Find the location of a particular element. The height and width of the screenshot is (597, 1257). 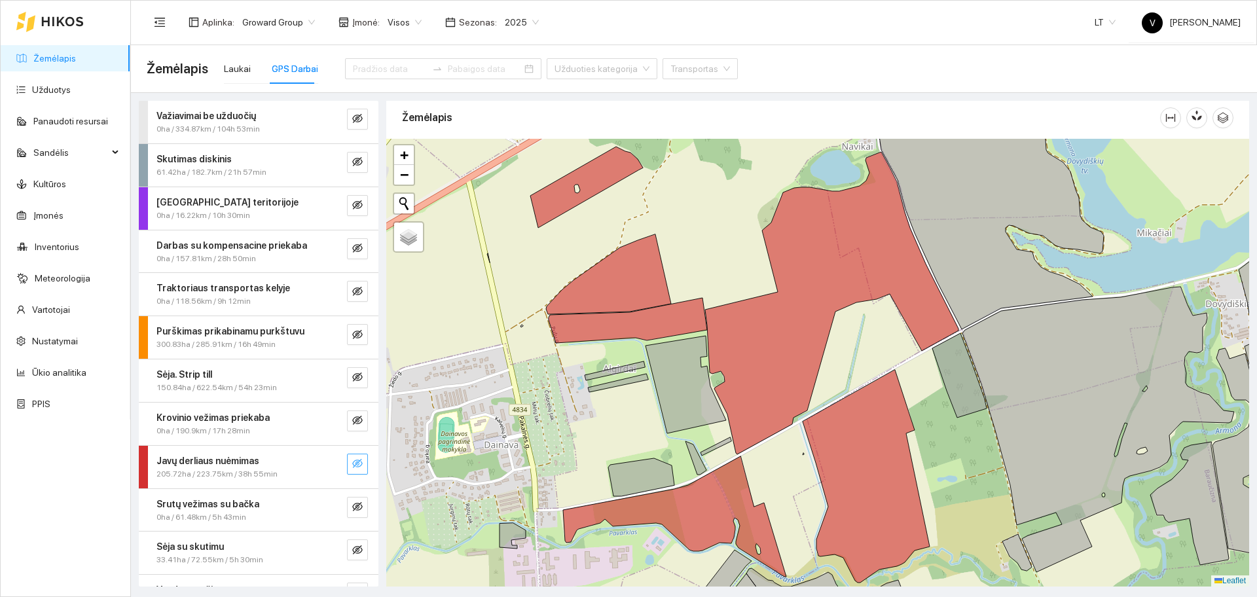

span: 33.41ha / 72.55km / 5h 30min is located at coordinates (209, 560).